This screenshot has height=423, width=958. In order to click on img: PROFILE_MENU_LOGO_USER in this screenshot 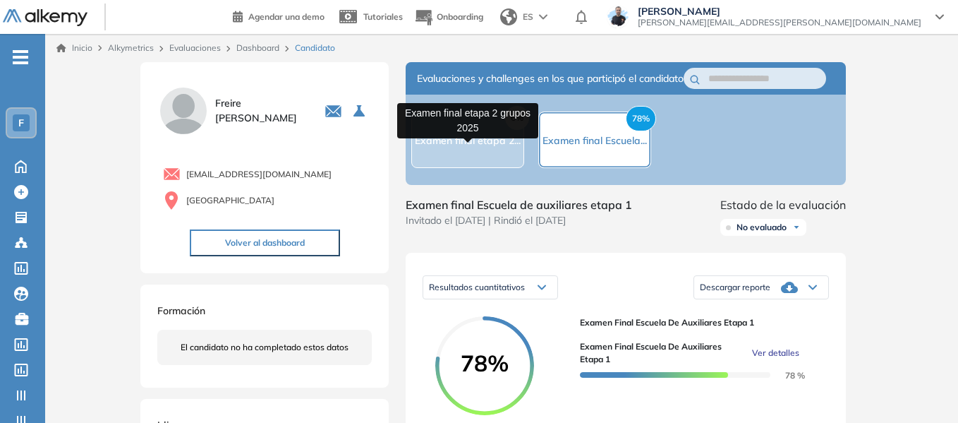, I will do `click(183, 111)`.